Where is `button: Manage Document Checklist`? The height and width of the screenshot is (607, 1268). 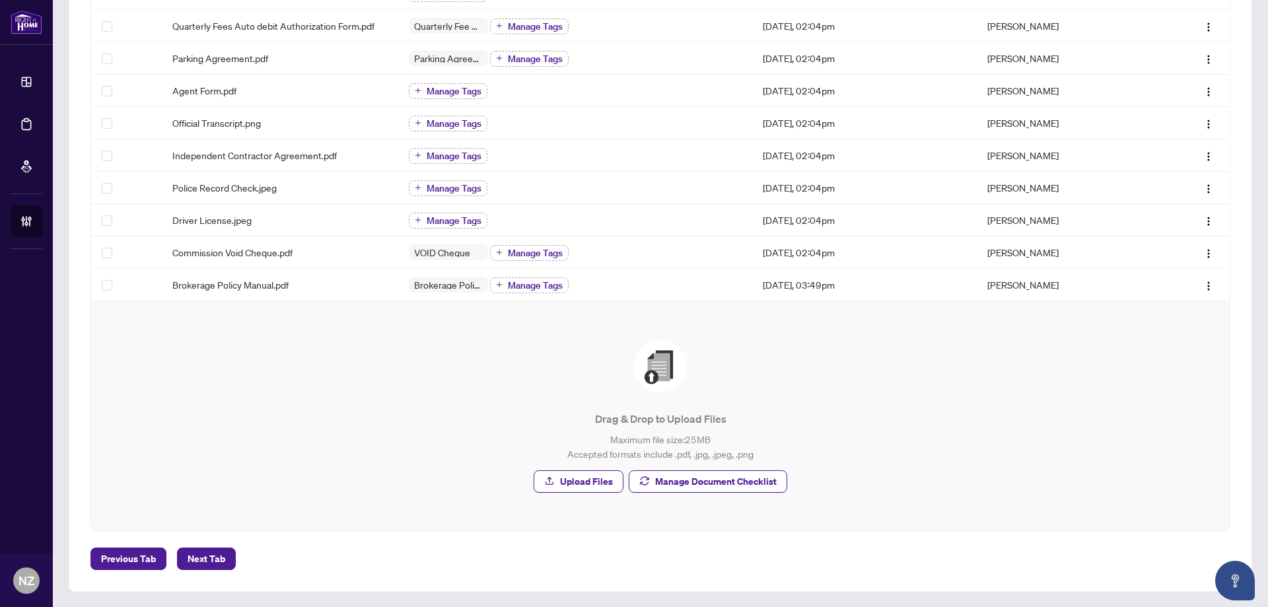
button: Manage Document Checklist is located at coordinates (708, 482).